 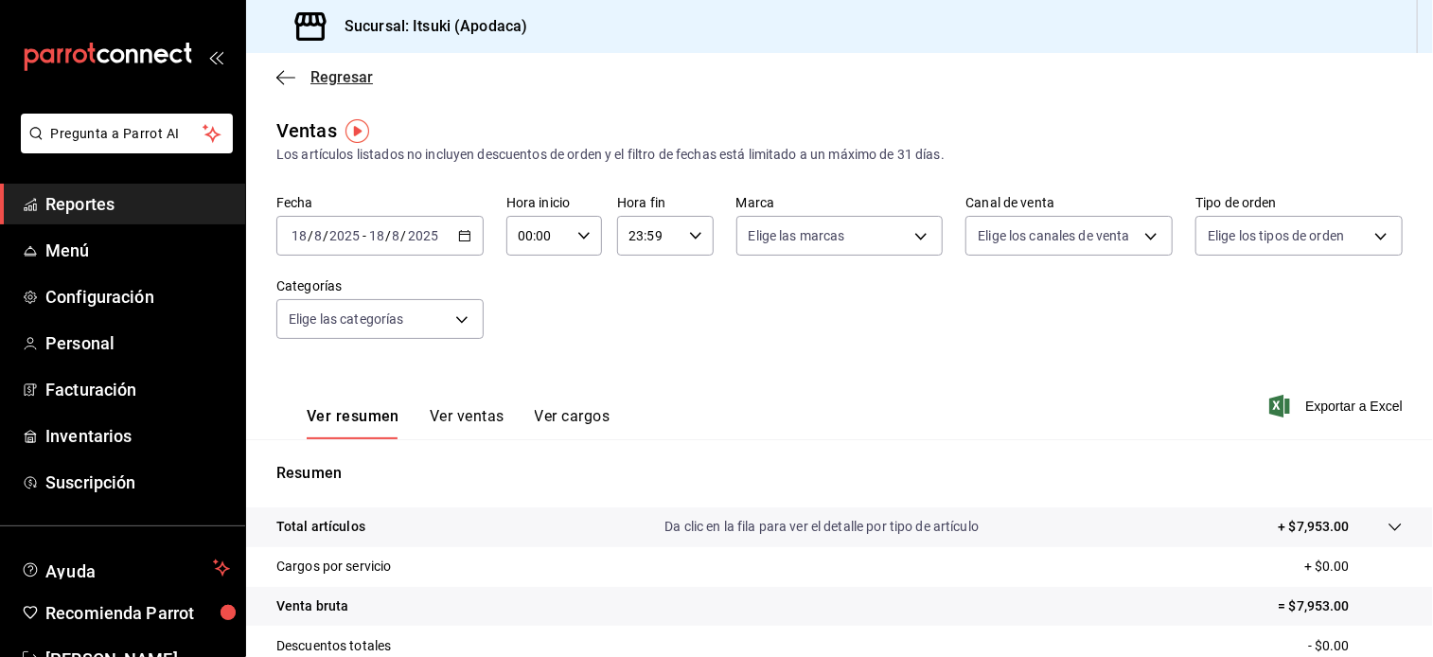 What do you see at coordinates (125, 568) in the screenshot?
I see `span: Ayuda` at bounding box center [125, 568].